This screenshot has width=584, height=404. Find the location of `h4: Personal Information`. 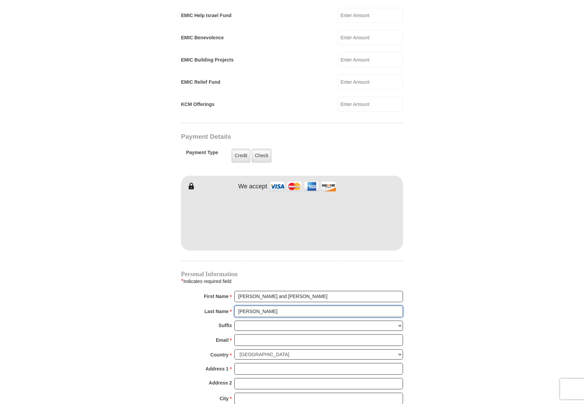

h4: Personal Information is located at coordinates (292, 274).